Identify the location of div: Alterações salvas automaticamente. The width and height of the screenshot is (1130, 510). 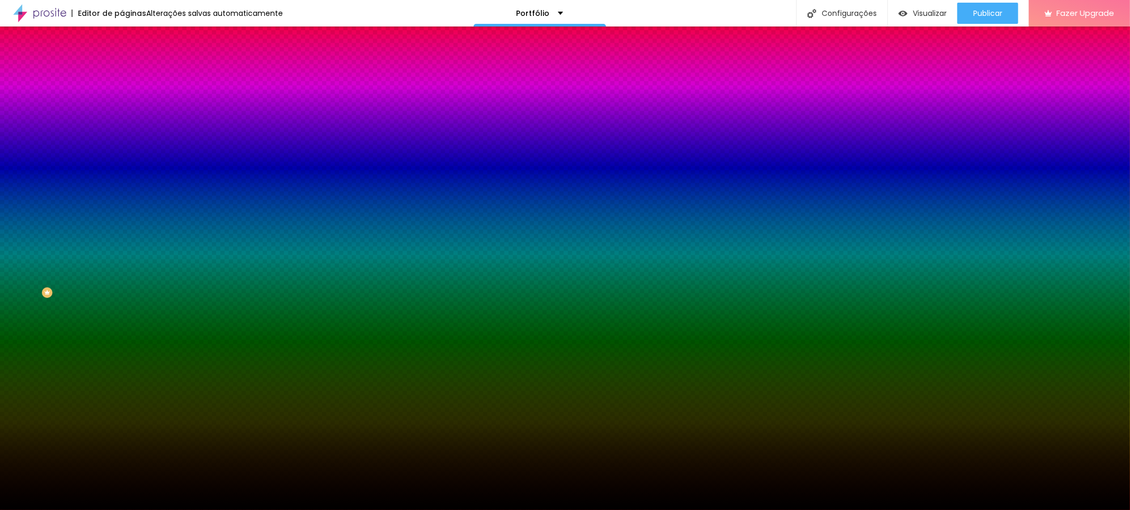
(215, 13).